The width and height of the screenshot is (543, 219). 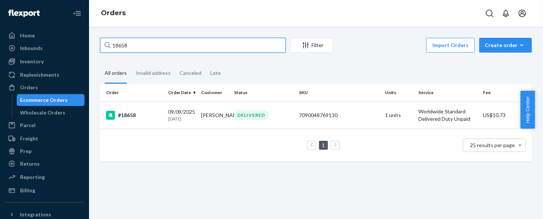 What do you see at coordinates (44, 164) in the screenshot?
I see `a: Returns` at bounding box center [44, 164].